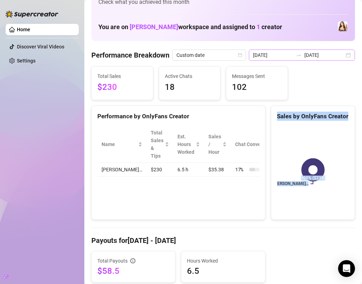 Image resolution: width=362 pixels, height=284 pixels. I want to click on div: Sales by OnlyFans Creator, so click(313, 116).